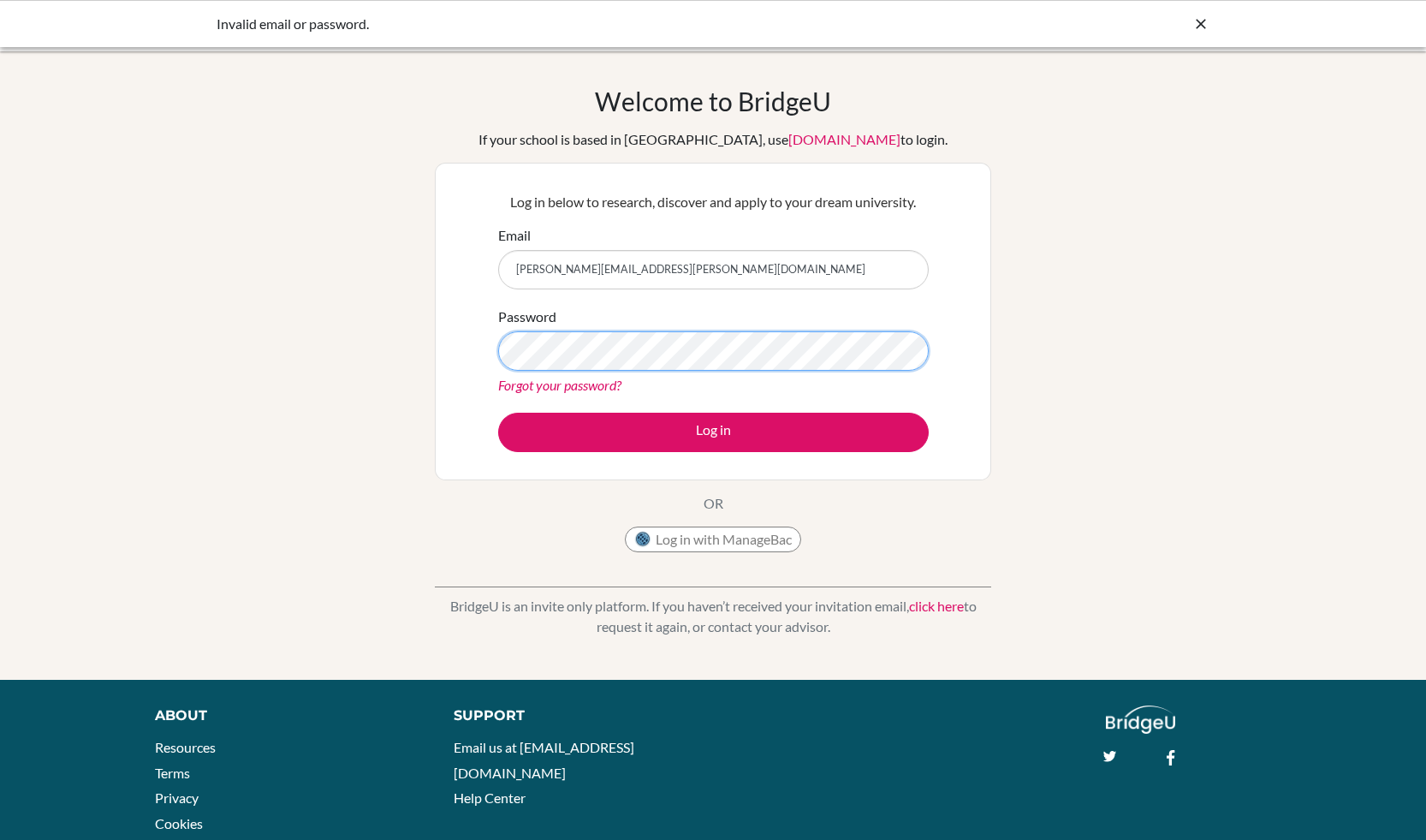 Image resolution: width=1426 pixels, height=840 pixels. What do you see at coordinates (176, 797) in the screenshot?
I see `a: Privacy` at bounding box center [176, 797].